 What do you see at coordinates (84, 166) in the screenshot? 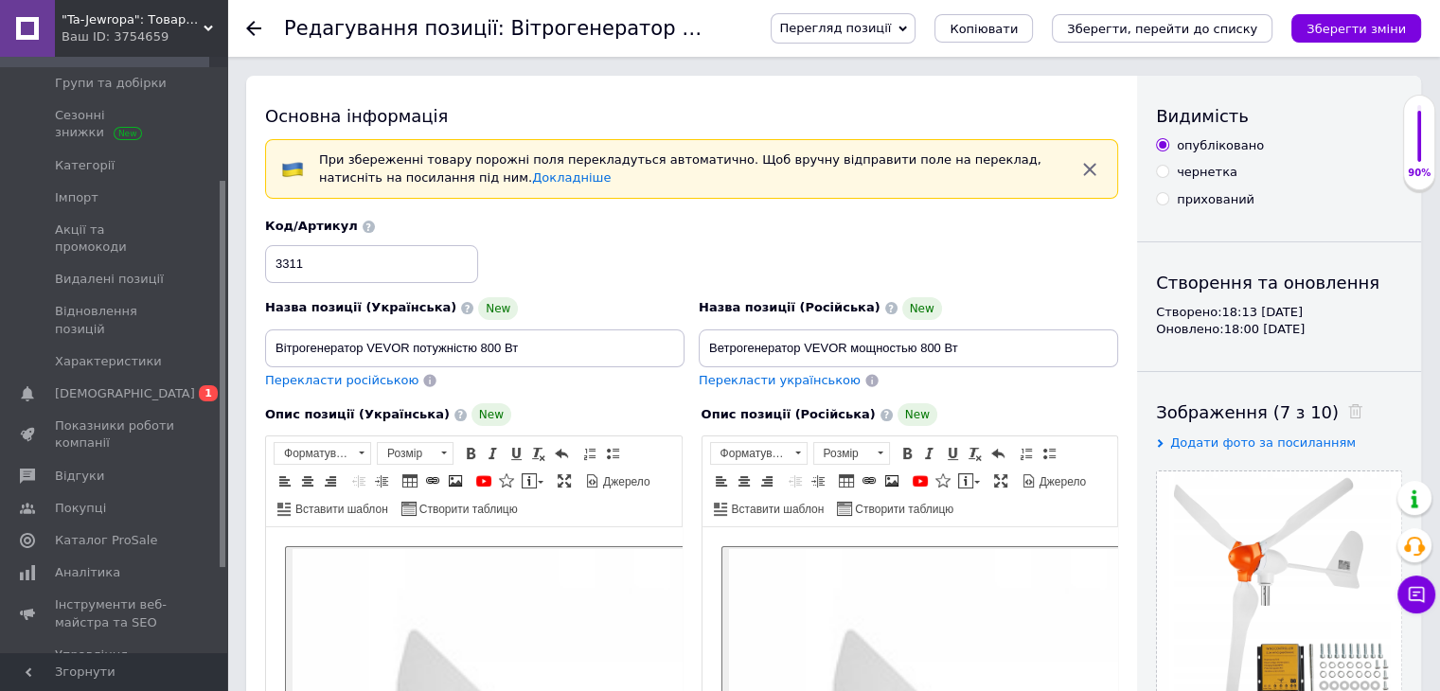
I see `span: Категорії` at bounding box center [84, 166].